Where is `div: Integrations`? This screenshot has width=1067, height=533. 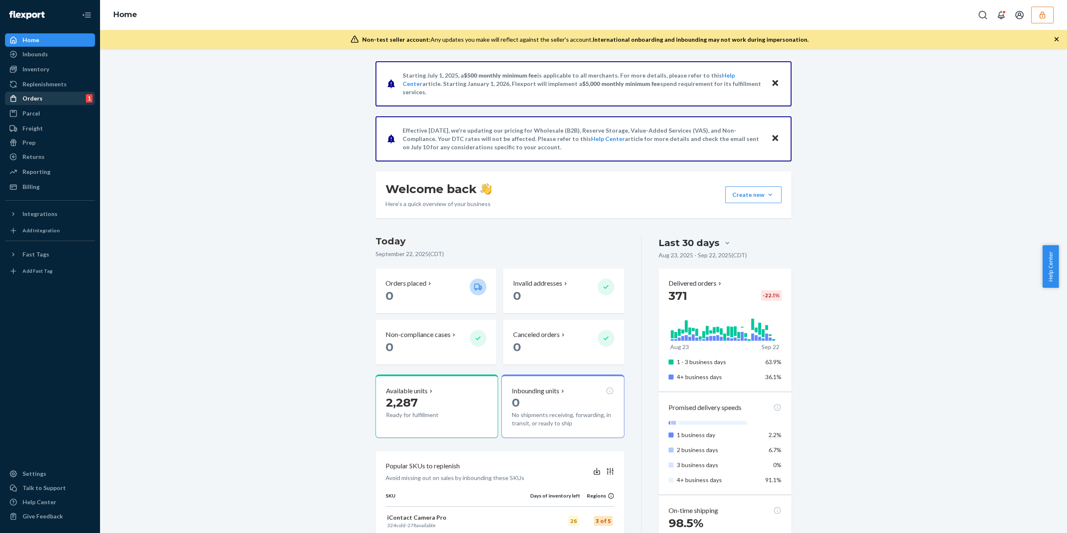
div: Integrations is located at coordinates (40, 214).